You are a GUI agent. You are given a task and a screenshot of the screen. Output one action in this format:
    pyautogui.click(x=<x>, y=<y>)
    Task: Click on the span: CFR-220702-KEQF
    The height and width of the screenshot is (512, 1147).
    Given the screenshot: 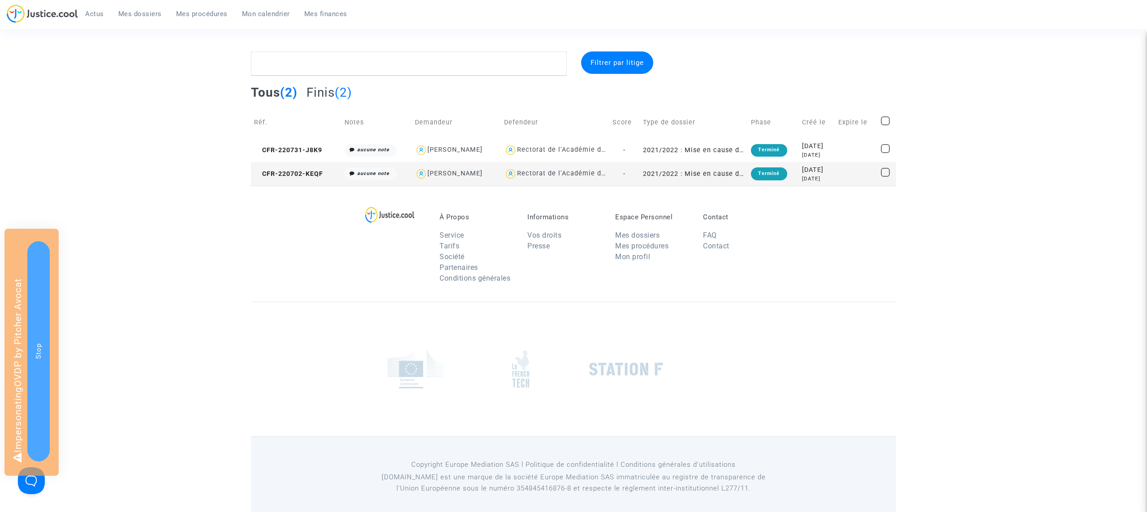 What is the action you would take?
    pyautogui.click(x=288, y=174)
    